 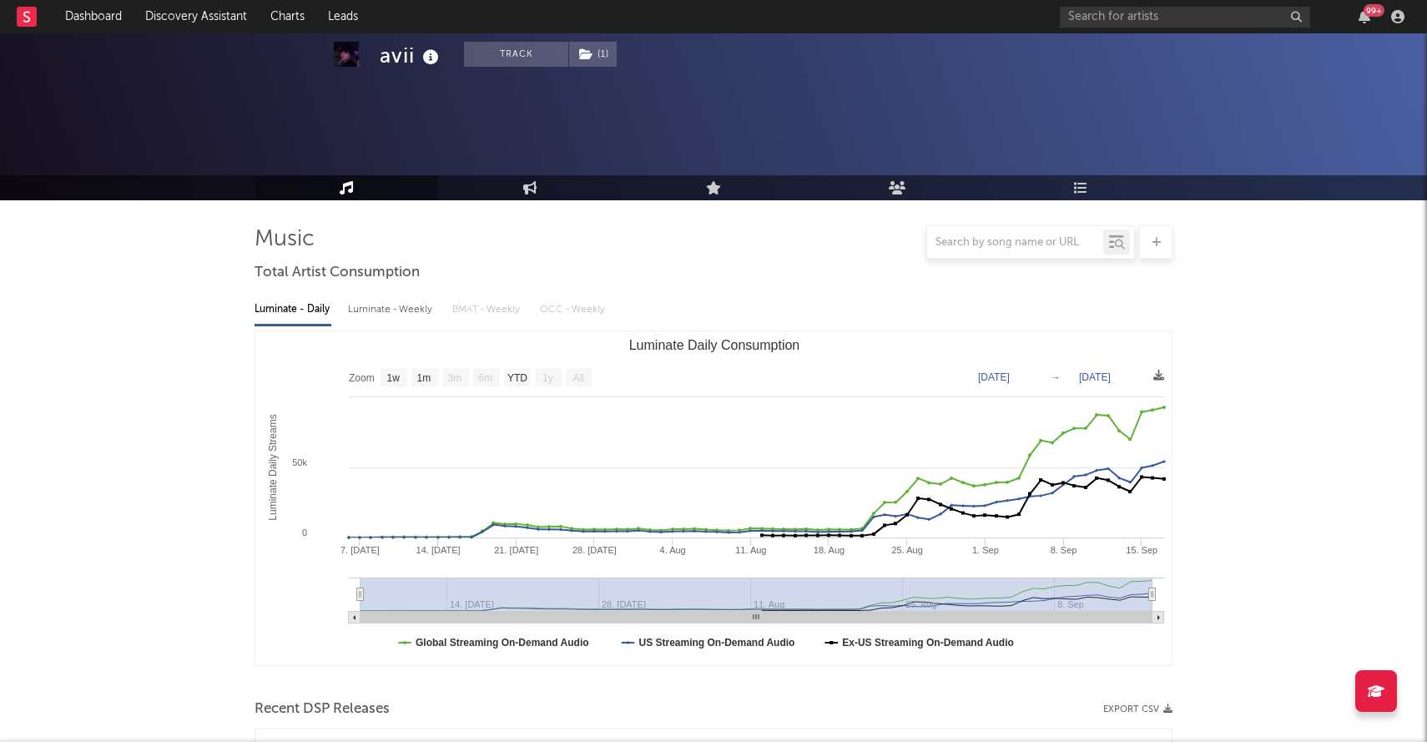 I want to click on span: Recent DSP Releases, so click(x=322, y=709).